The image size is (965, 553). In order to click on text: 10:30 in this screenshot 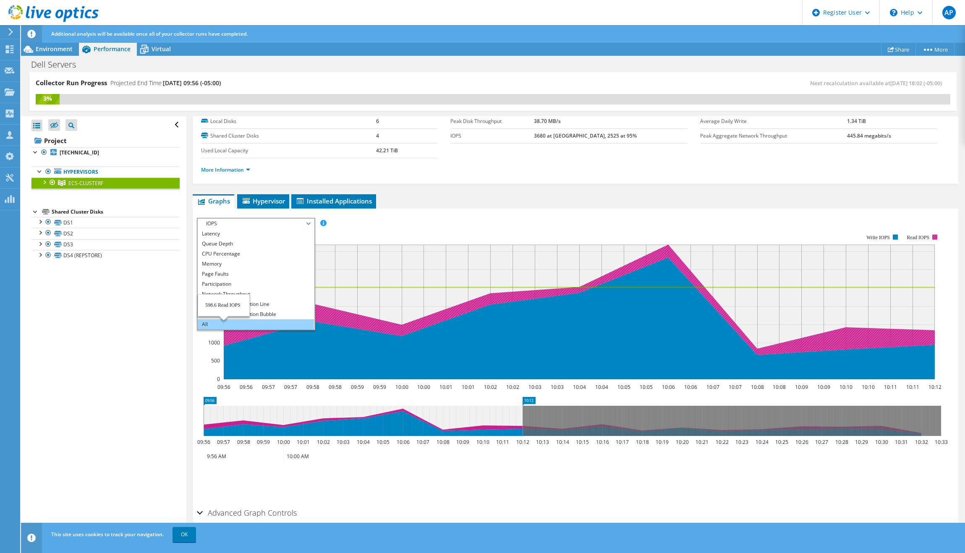, I will do `click(881, 442)`.